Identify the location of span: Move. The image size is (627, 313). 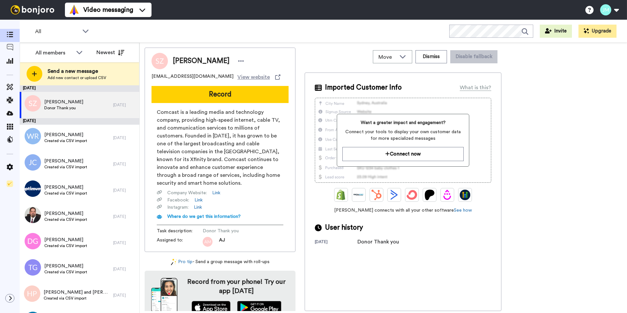
(387, 57).